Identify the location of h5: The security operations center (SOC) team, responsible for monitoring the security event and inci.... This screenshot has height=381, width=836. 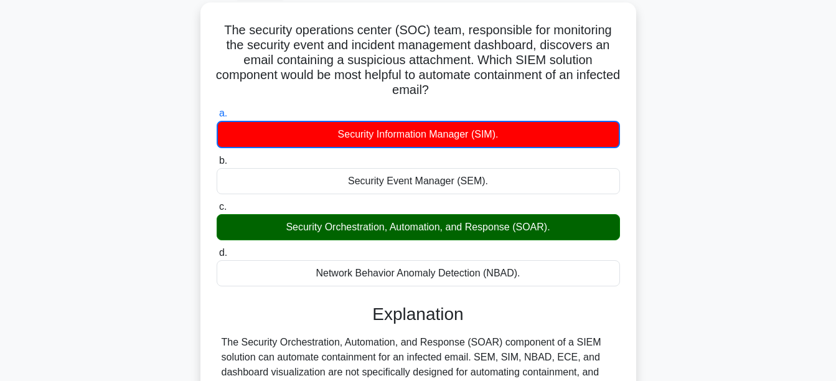
(418, 60).